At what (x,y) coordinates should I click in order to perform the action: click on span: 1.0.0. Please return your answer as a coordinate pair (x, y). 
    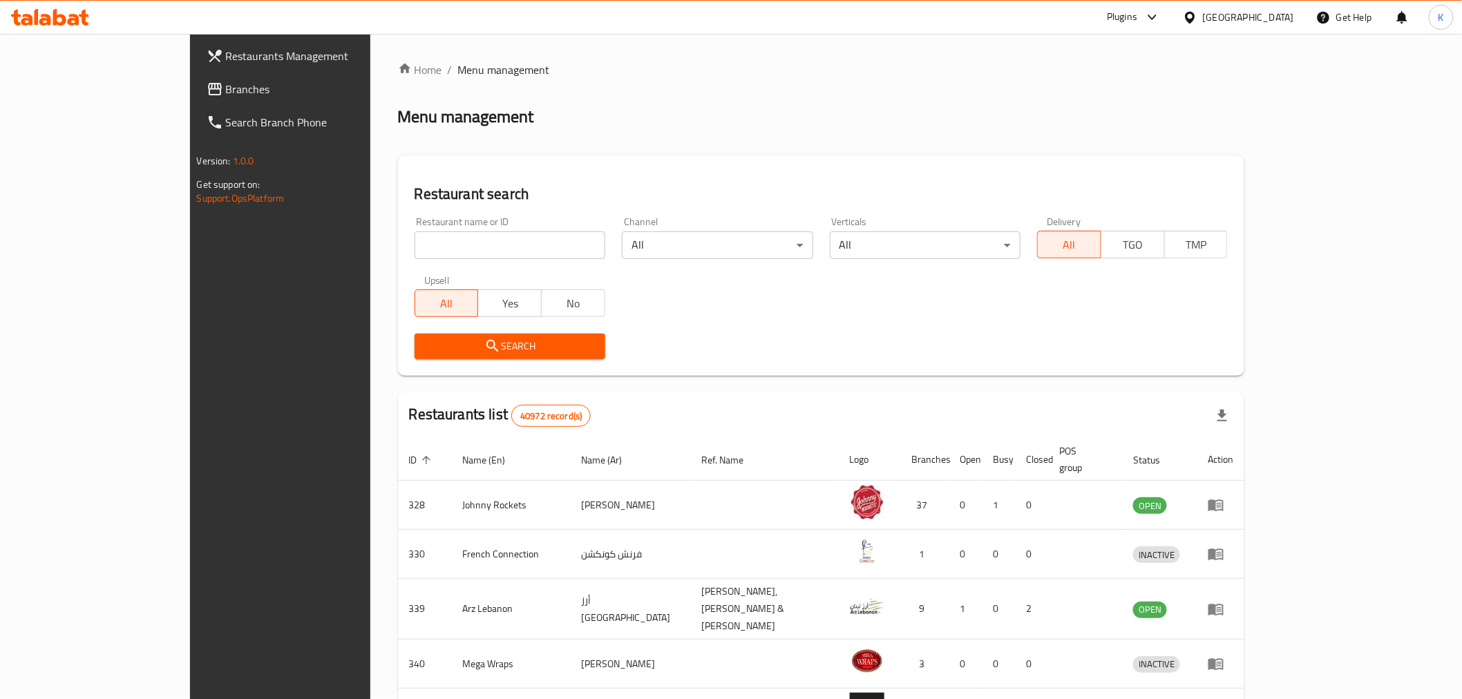
    Looking at the image, I should click on (243, 161).